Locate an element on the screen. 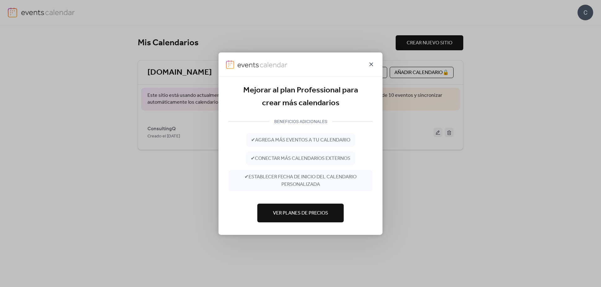  div: BENEFICIOS ADICIONALES is located at coordinates (300, 122).